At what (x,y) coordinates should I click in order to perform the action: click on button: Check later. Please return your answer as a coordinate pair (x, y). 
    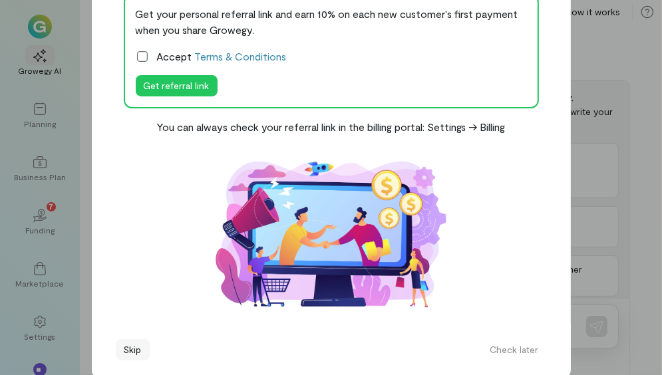
    Looking at the image, I should click on (514, 350).